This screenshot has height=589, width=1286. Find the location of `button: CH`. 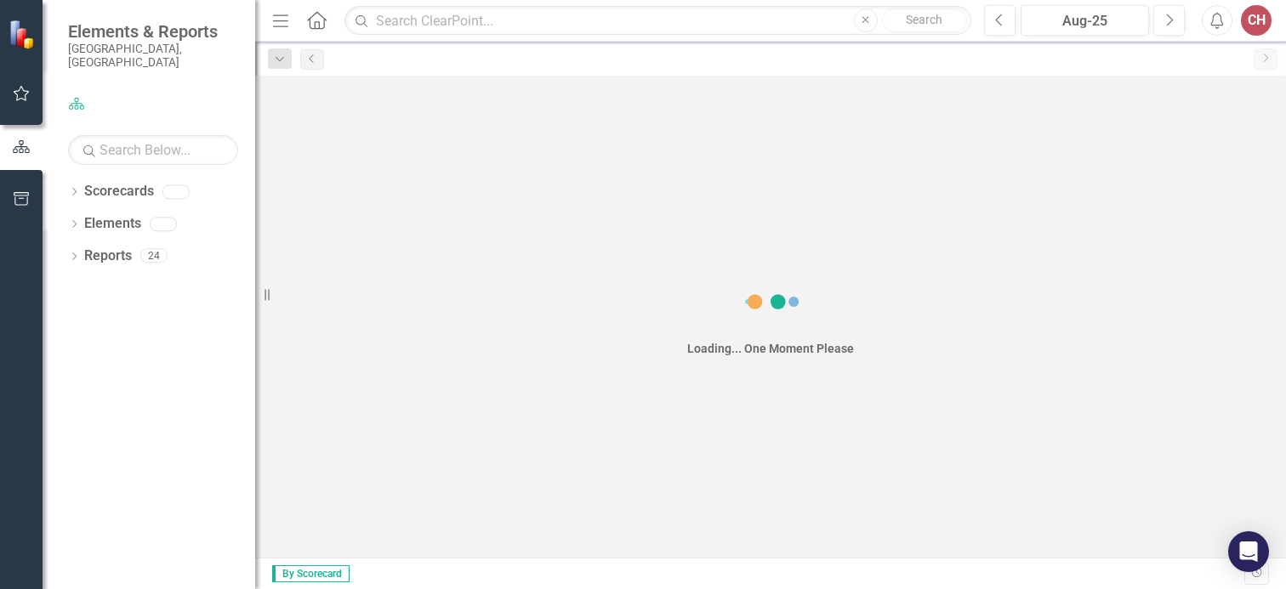

button: CH is located at coordinates (1256, 20).